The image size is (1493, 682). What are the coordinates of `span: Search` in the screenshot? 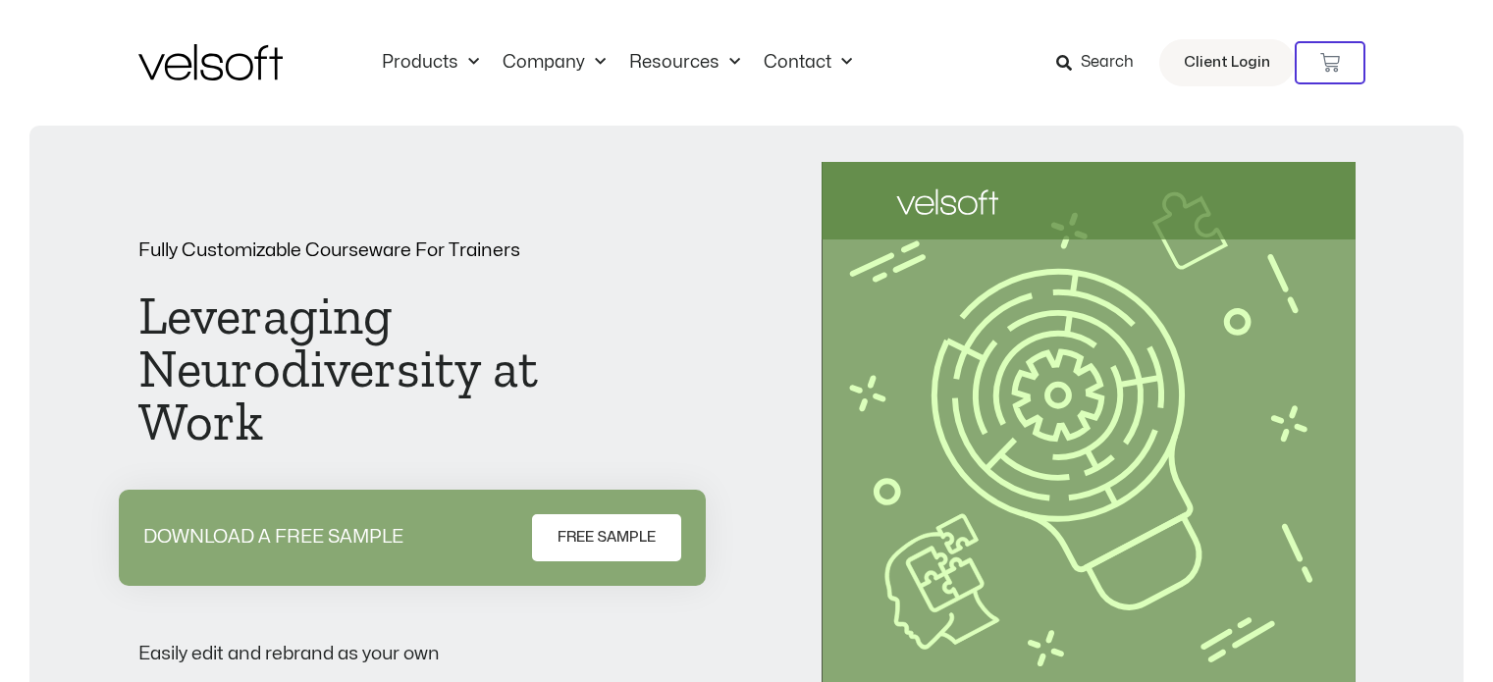 It's located at (1107, 63).